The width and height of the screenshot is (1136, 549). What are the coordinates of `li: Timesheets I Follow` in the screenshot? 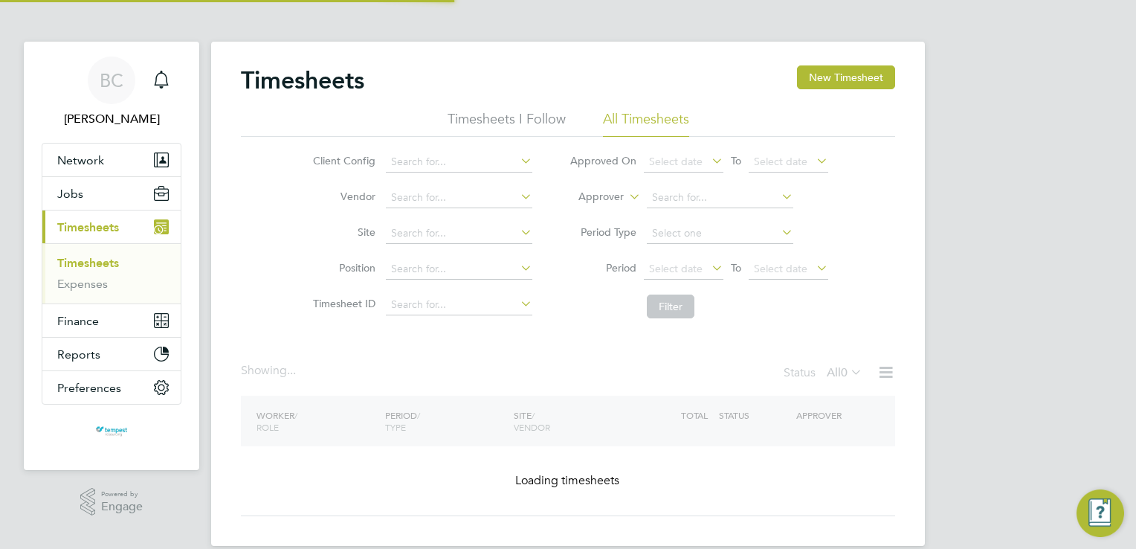 It's located at (506, 123).